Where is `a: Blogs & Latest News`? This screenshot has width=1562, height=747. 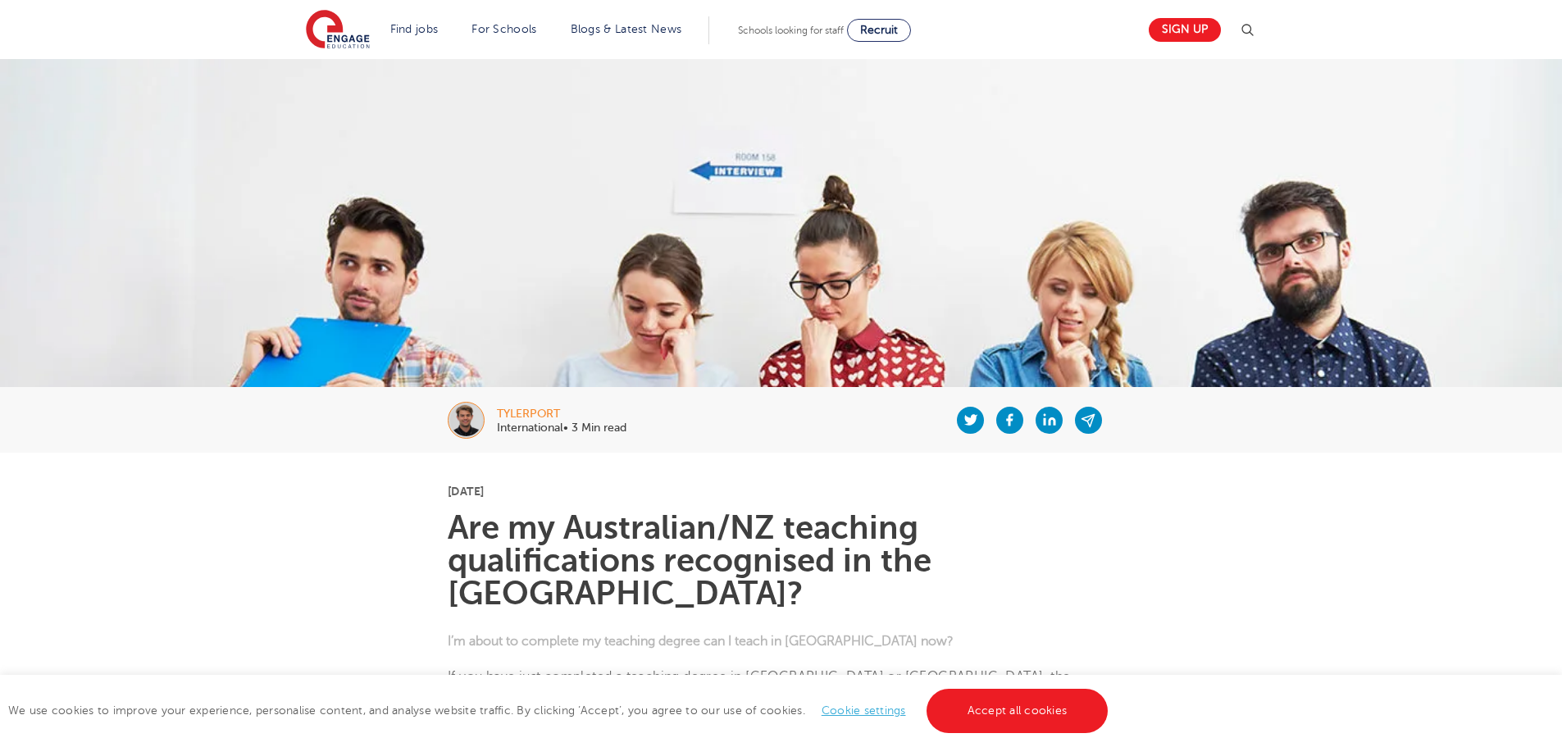
a: Blogs & Latest News is located at coordinates (626, 29).